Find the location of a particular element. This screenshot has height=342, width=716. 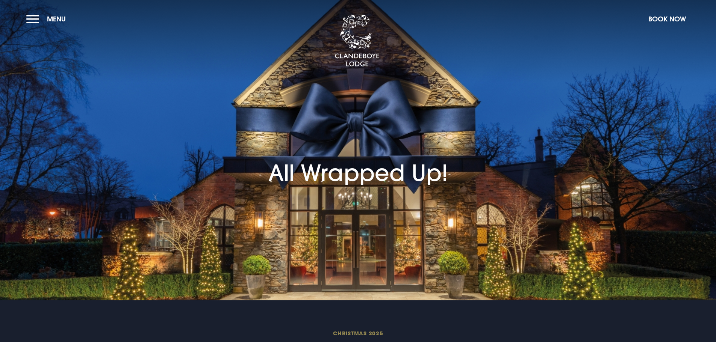

span: Christmas 2025 is located at coordinates (358, 333).